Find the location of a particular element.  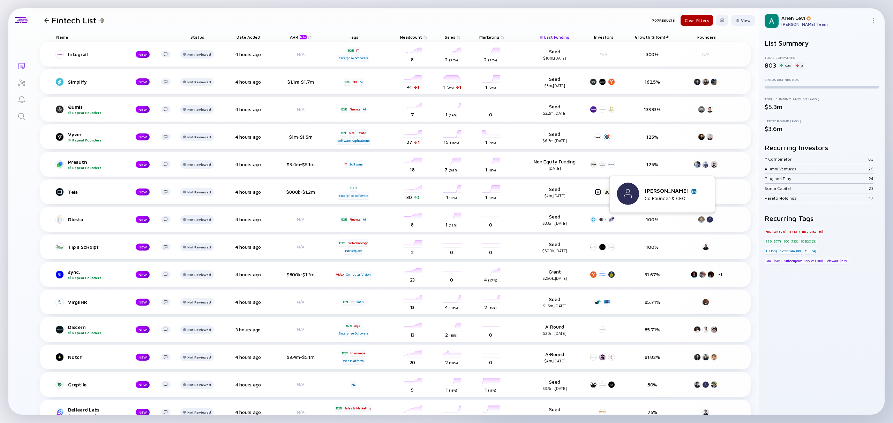

div: Date Added is located at coordinates (248, 37).